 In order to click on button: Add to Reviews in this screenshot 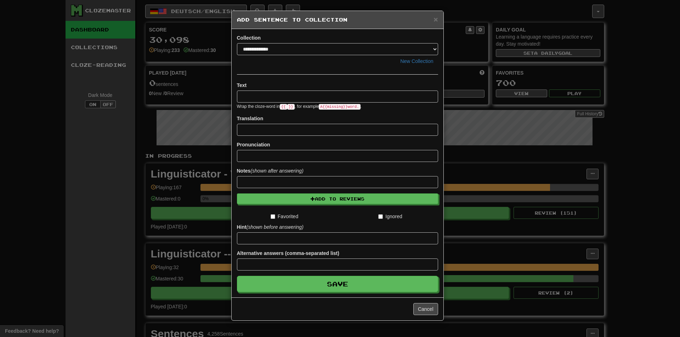, I will do `click(337, 199)`.